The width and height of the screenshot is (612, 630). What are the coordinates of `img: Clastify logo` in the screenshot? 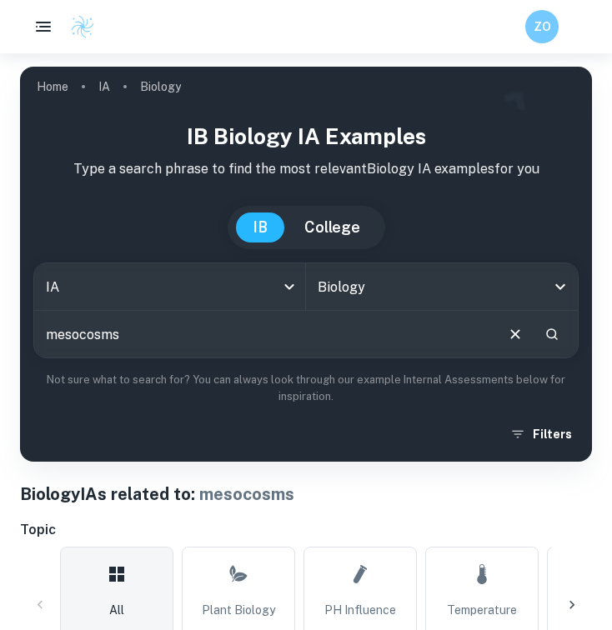 It's located at (83, 27).